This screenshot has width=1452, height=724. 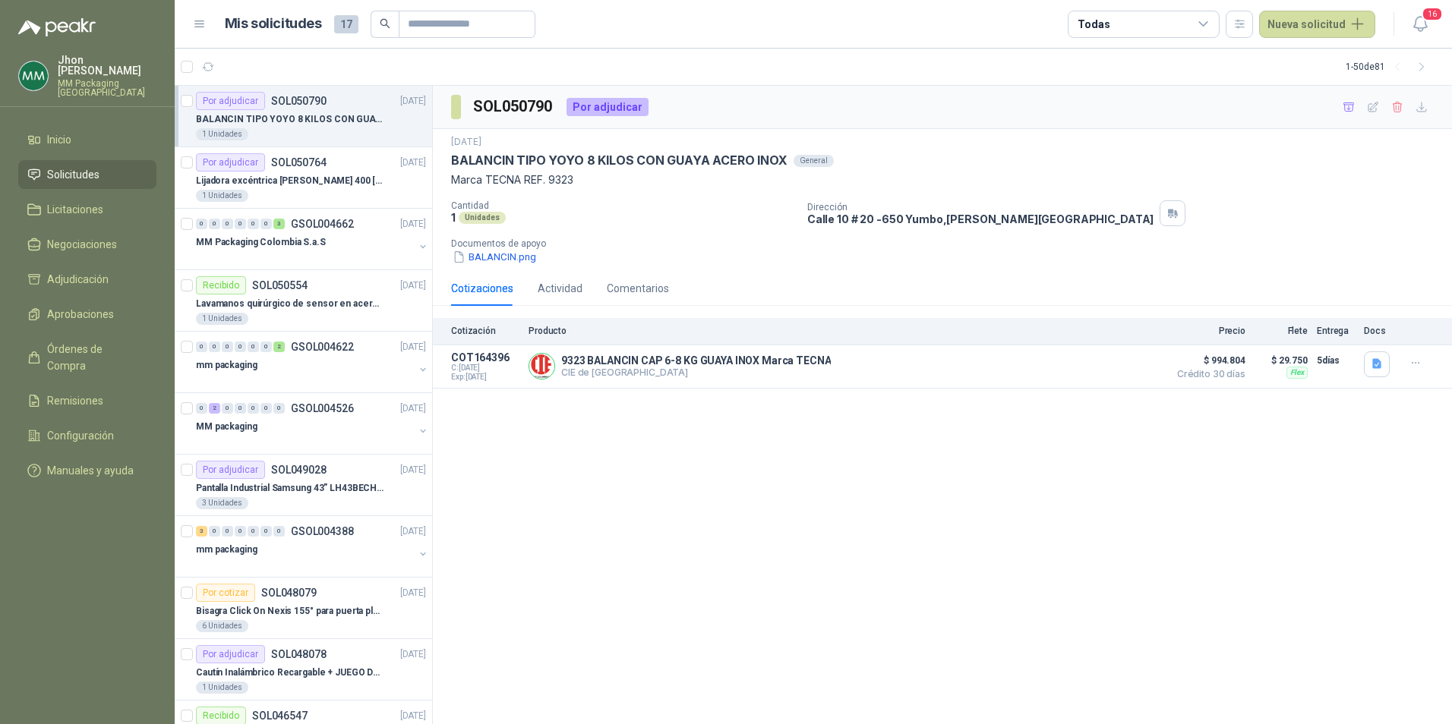 What do you see at coordinates (87, 314) in the screenshot?
I see `a: Aprobaciones` at bounding box center [87, 314].